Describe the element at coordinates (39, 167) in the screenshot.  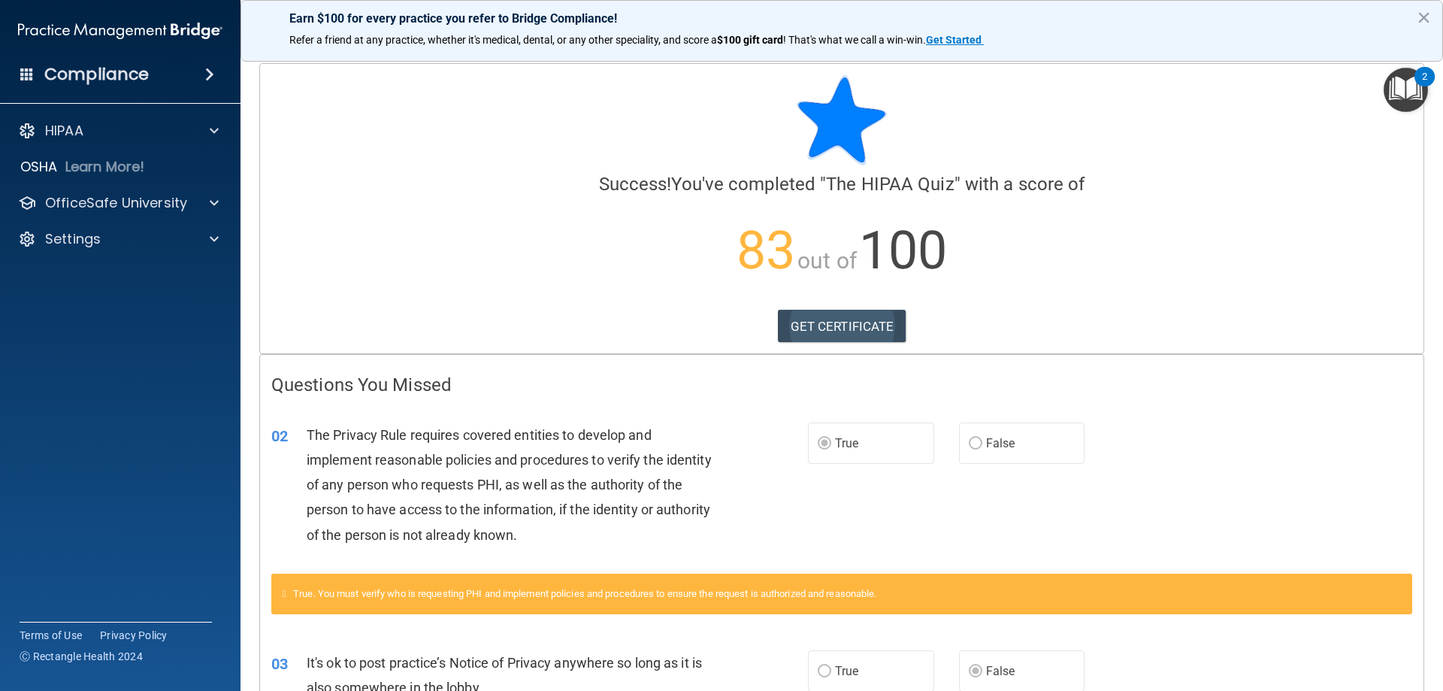
I see `p: OSHA` at that location.